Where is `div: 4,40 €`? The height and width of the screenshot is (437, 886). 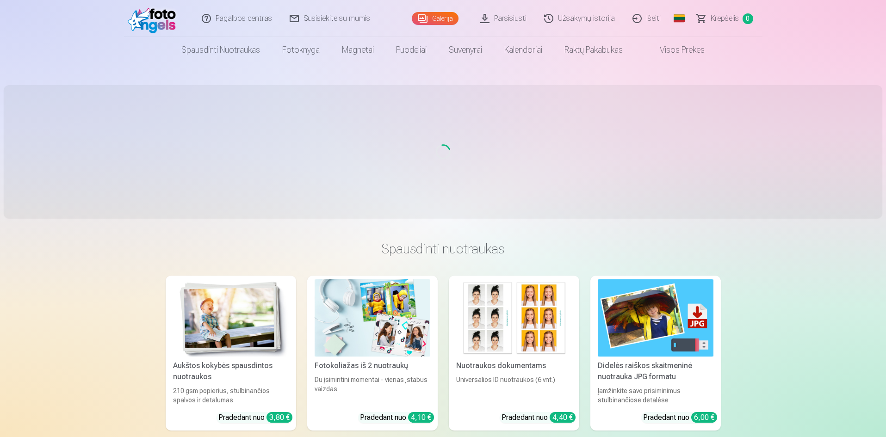 div: 4,40 € is located at coordinates (563, 417).